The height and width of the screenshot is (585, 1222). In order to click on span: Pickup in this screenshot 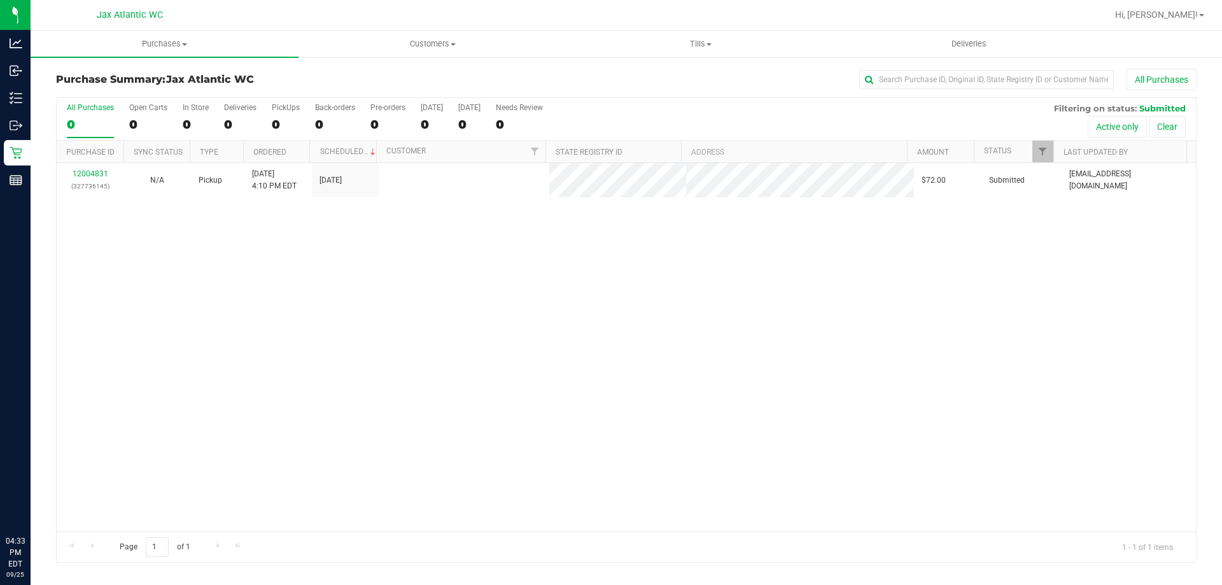, I will do `click(210, 180)`.